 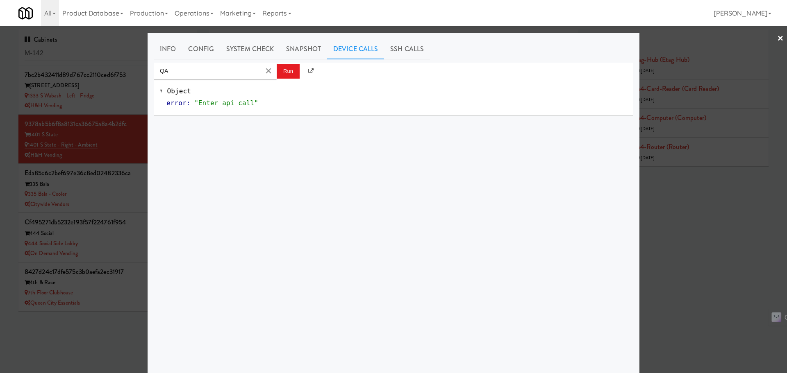 I want to click on img: Micromart, so click(x=25, y=13).